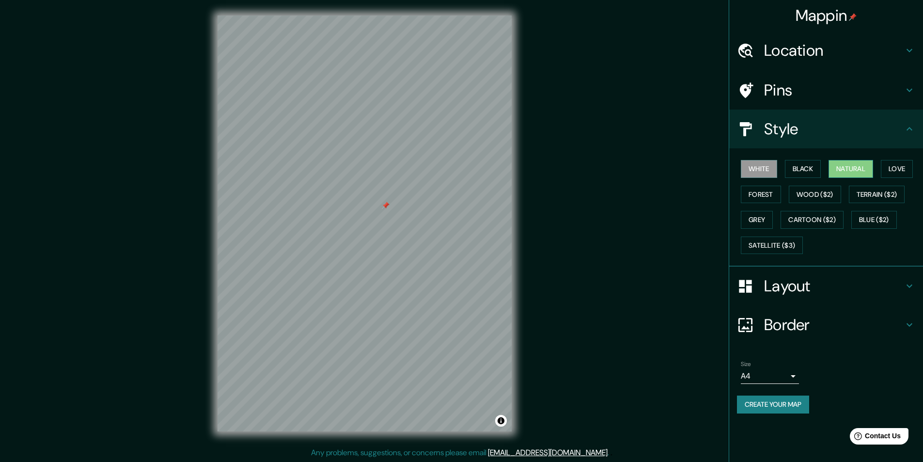 This screenshot has height=462, width=923. I want to click on button: Wood ($2), so click(815, 194).